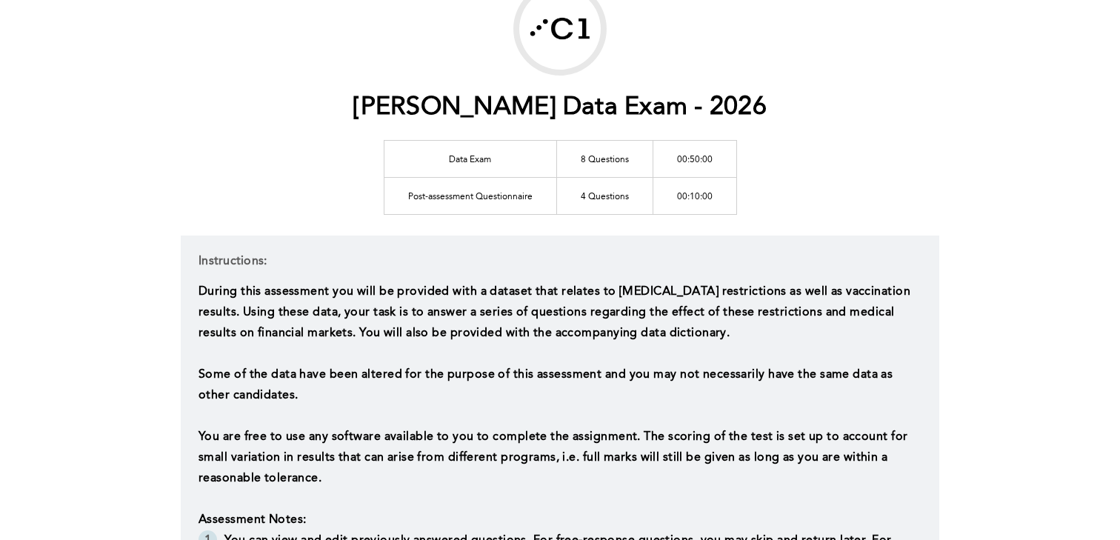 The height and width of the screenshot is (540, 1120). What do you see at coordinates (604, 159) in the screenshot?
I see `td: 8 Questions` at bounding box center [604, 159].